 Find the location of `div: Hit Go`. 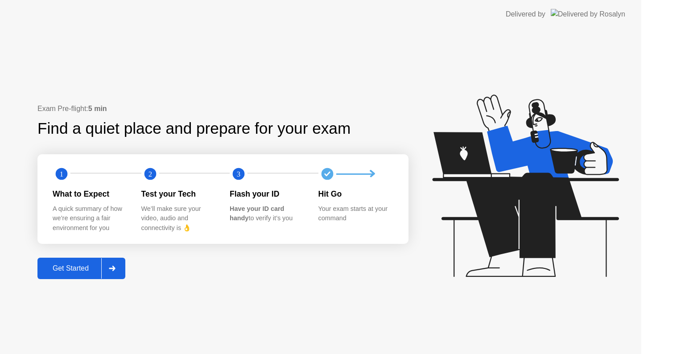

div: Hit Go is located at coordinates (355, 194).